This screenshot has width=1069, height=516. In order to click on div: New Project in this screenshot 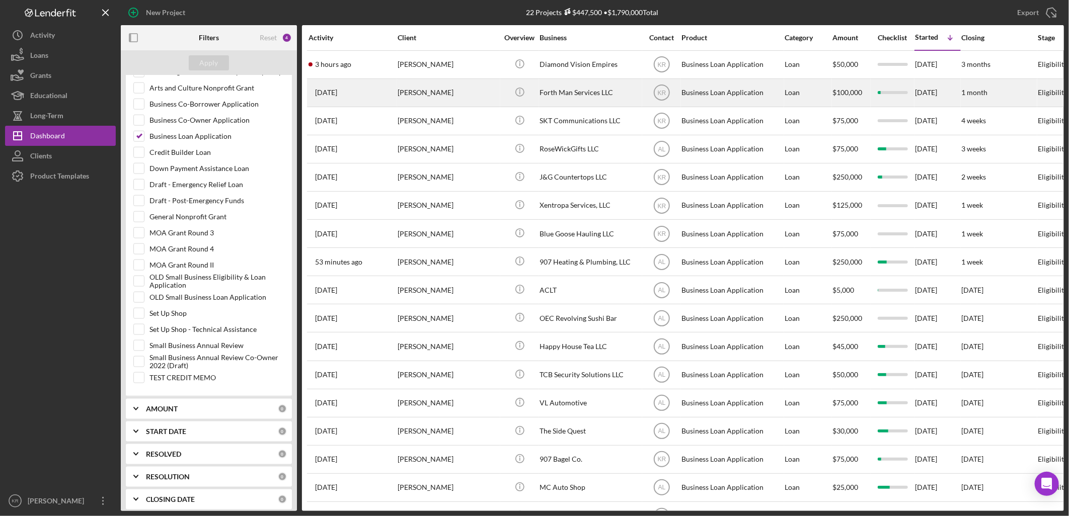, I will do `click(166, 13)`.